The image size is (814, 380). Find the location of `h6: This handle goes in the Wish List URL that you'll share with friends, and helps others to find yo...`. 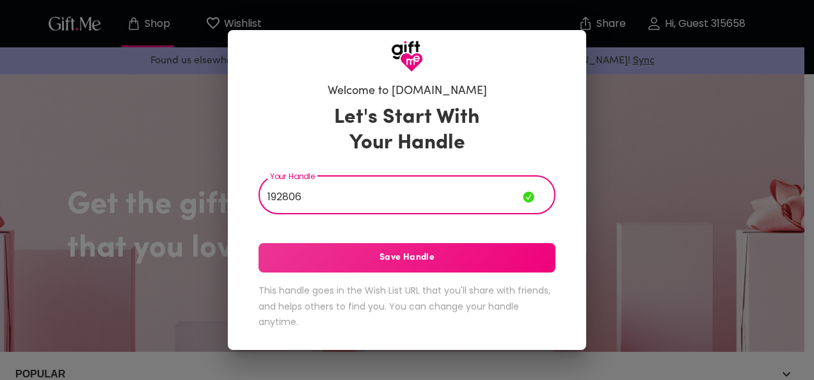

h6: This handle goes in the Wish List URL that you'll share with friends, and helps others to find yo... is located at coordinates (407, 306).